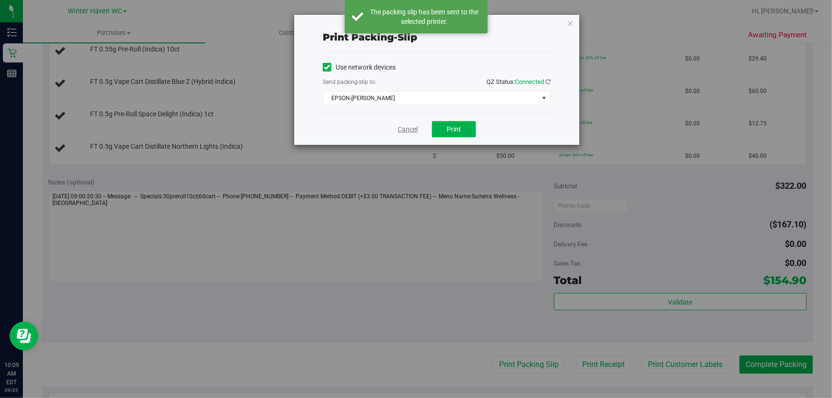 The width and height of the screenshot is (832, 398). Describe the element at coordinates (454, 129) in the screenshot. I see `button: Print` at that location.